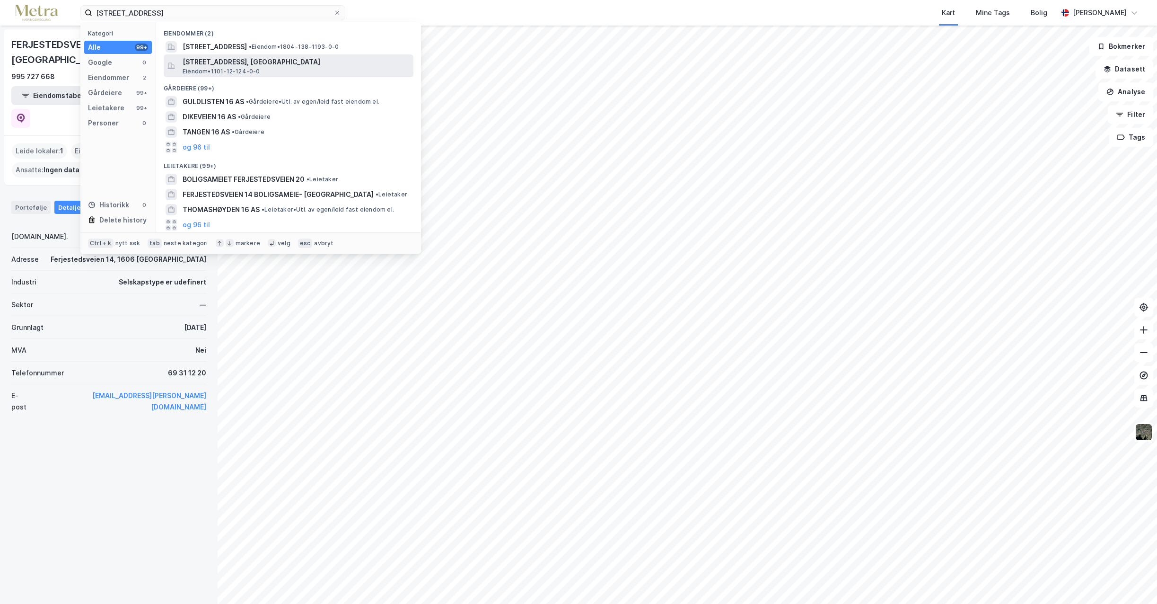 This screenshot has width=1157, height=604. Describe the element at coordinates (101, 243) in the screenshot. I see `div: Ctrl + k` at that location.